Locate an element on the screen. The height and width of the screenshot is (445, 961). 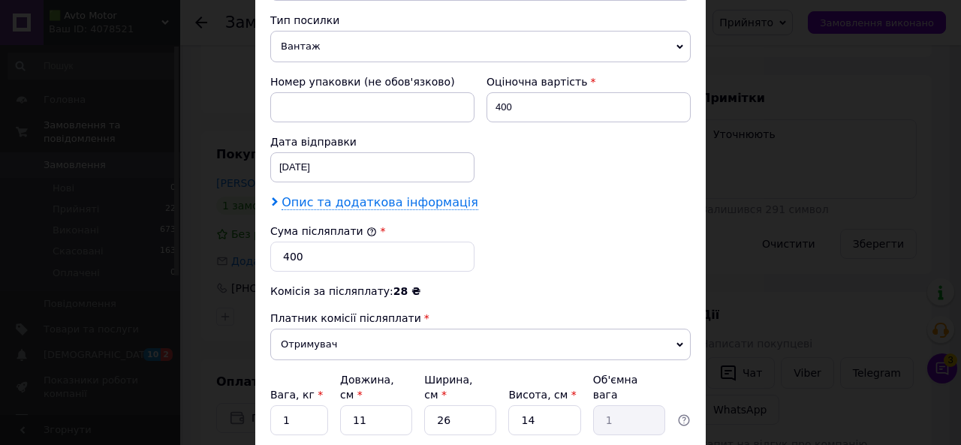
div: Номер упаковки (не обов'язково) is located at coordinates (372, 82).